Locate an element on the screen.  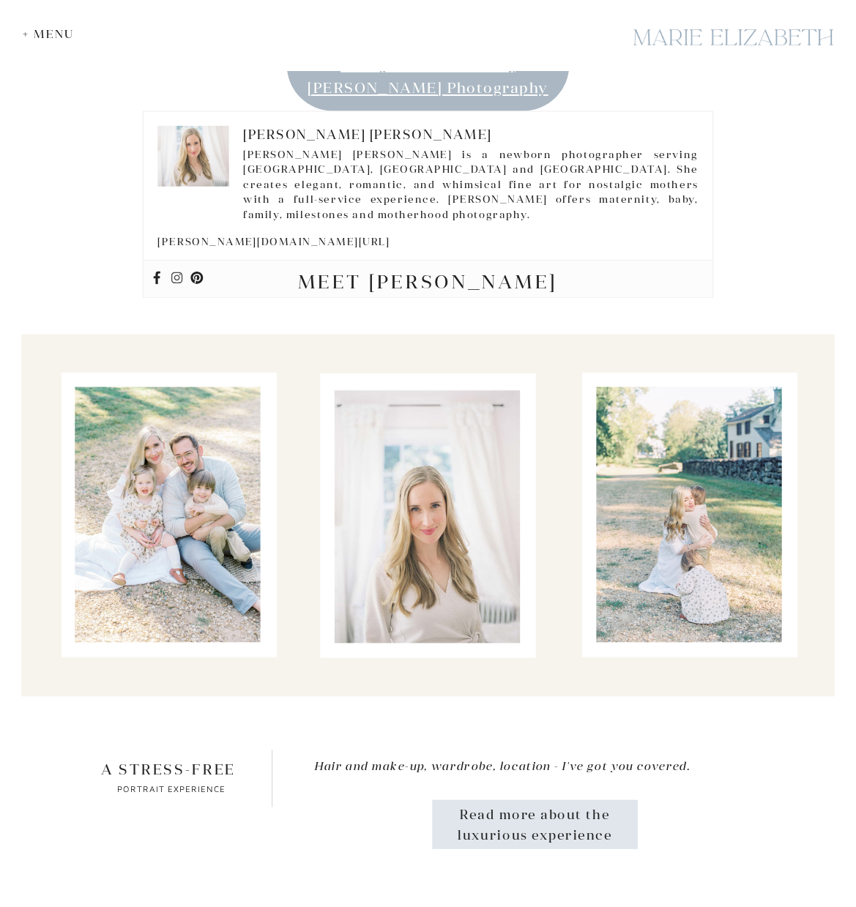
a: Pinterest is located at coordinates (197, 279).